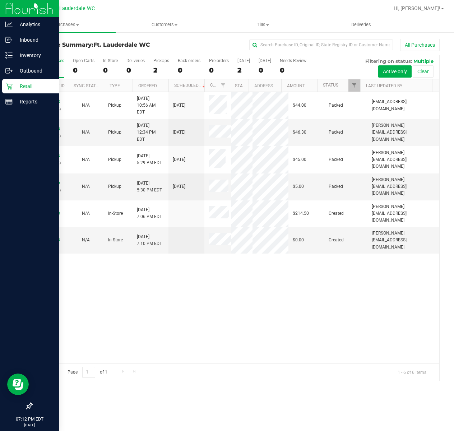  What do you see at coordinates (299, 132) in the screenshot?
I see `span: $46.30` at bounding box center [299, 132].